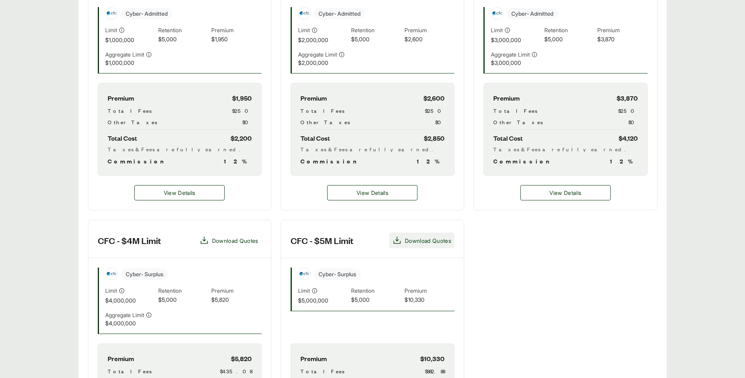  I want to click on span: $4,120, so click(628, 138).